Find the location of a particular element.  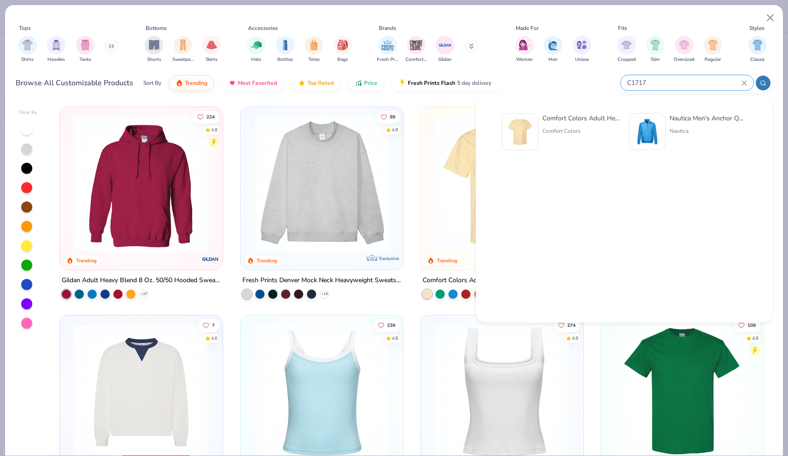

div: Comfort Colors is located at coordinates (581, 131).